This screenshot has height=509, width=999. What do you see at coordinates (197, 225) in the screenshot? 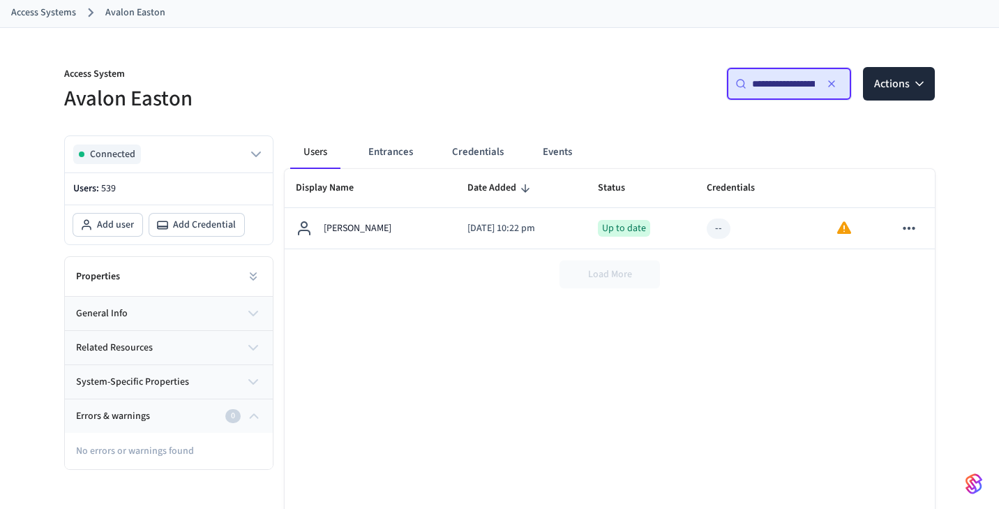
I see `button: Add Credential` at bounding box center [197, 225].